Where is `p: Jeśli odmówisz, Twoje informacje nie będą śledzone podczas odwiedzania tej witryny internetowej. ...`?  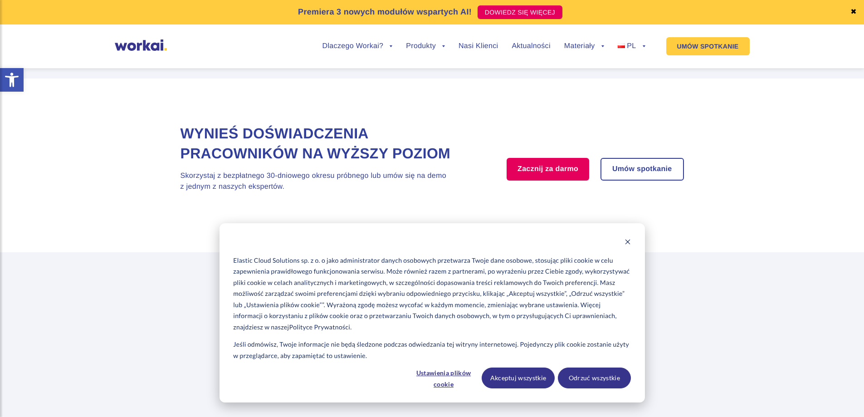 p: Jeśli odmówisz, Twoje informacje nie będą śledzone podczas odwiedzania tej witryny internetowej. ... is located at coordinates (432, 350).